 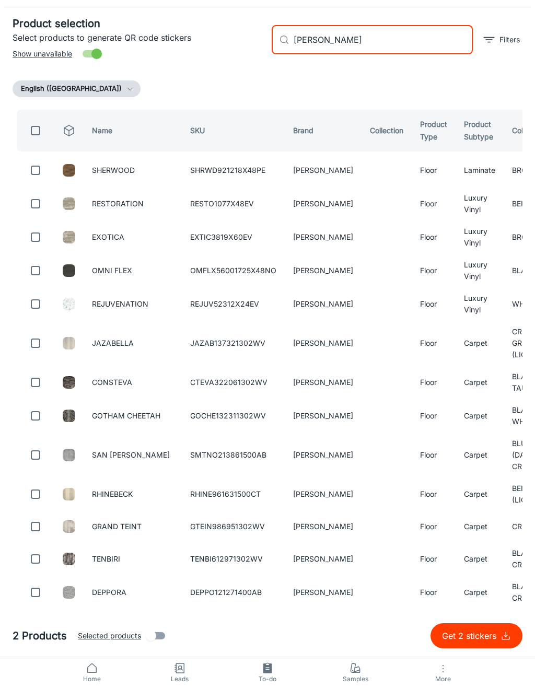 What do you see at coordinates (233, 455) in the screenshot?
I see `td: SMTNO213861500AB` at bounding box center [233, 455].